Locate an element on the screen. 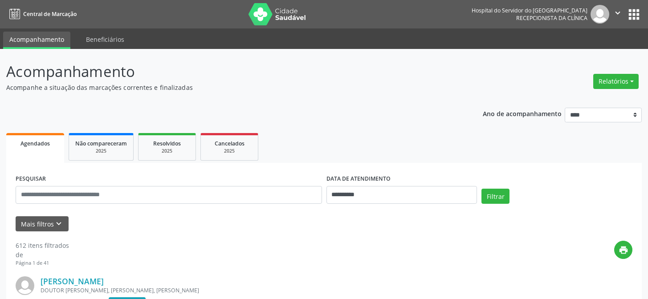 The image size is (648, 299). div: Página 1 de 41 is located at coordinates (42, 263).